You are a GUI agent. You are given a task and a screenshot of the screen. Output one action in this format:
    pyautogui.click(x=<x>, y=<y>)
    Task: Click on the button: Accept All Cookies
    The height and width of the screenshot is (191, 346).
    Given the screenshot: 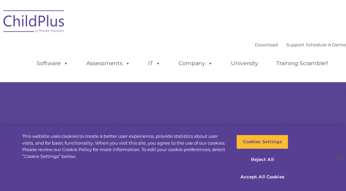 What is the action you would take?
    pyautogui.click(x=262, y=177)
    